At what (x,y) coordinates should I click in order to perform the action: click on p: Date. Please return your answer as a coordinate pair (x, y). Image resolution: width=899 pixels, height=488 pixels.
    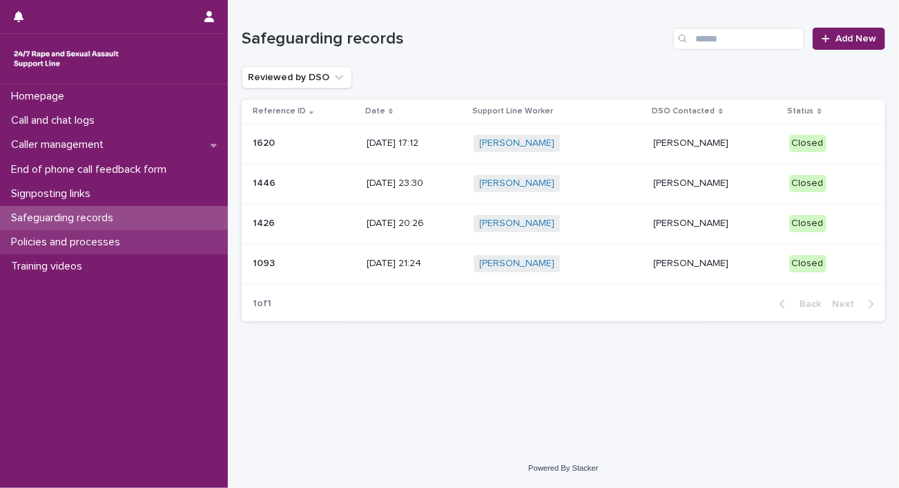
    Looking at the image, I should click on (375, 111).